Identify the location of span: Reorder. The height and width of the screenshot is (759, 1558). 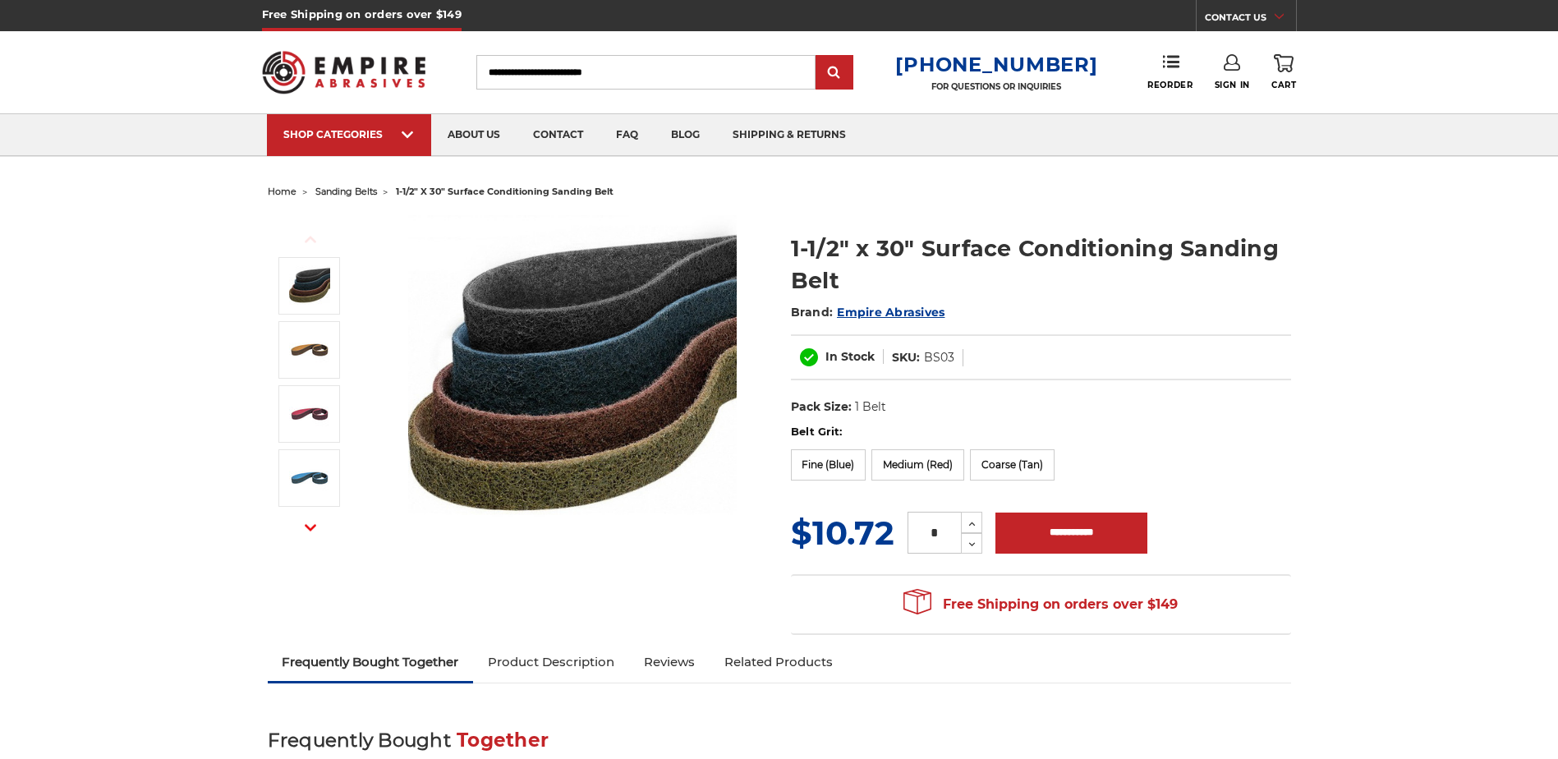
(1169, 85).